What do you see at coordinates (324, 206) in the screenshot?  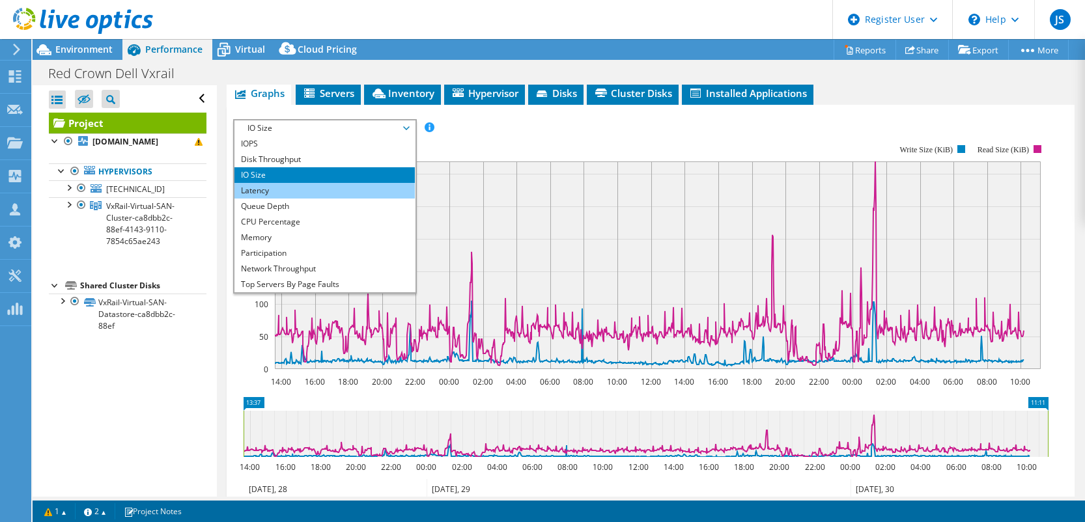 I see `li: Queue Depth` at bounding box center [324, 206].